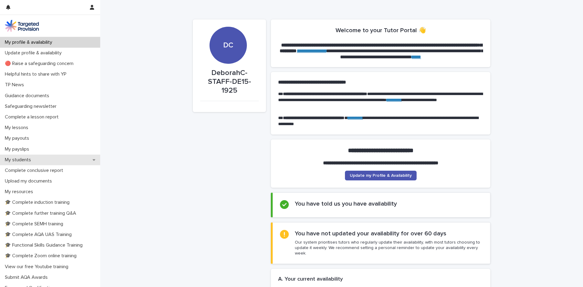  Describe the element at coordinates (381, 176) in the screenshot. I see `span: Update my Profile & Availability` at that location.